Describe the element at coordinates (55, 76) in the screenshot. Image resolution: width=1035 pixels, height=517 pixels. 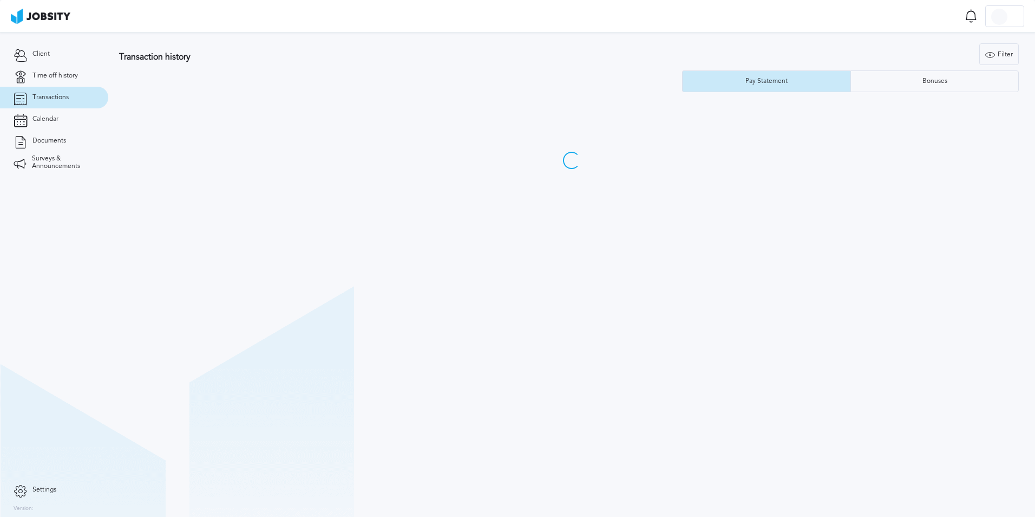
I see `span: Time off history` at that location.